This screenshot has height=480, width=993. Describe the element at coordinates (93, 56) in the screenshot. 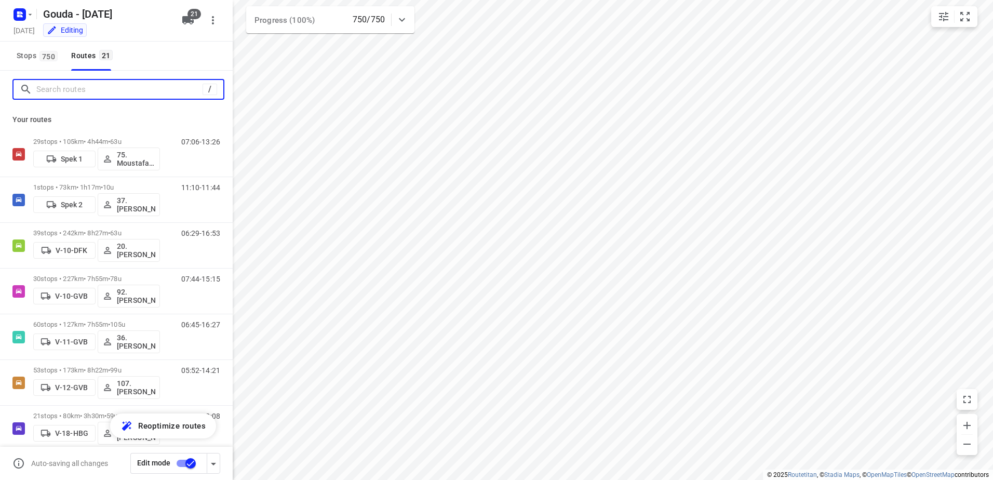

I see `div: Routes` at that location.